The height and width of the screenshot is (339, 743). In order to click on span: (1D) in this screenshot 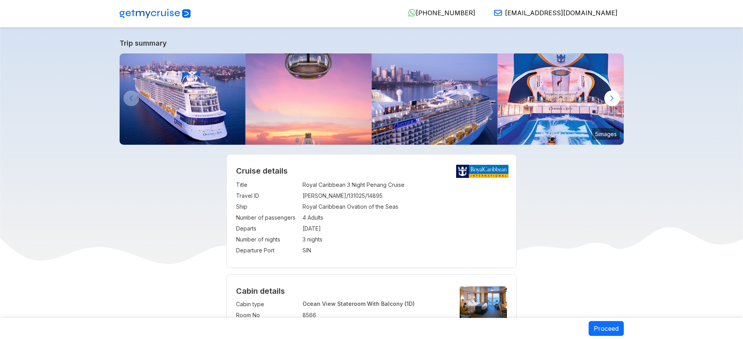, I will do `click(409, 304)`.